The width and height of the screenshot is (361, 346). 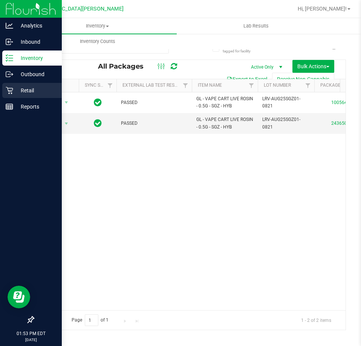 I want to click on inline-svg: Inbound, so click(x=9, y=42).